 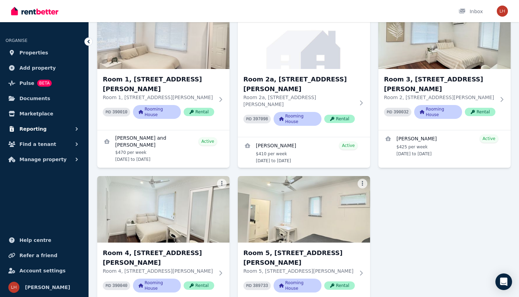 What do you see at coordinates (444, 146) in the screenshot?
I see `a: View details for Dylan OKeefe` at bounding box center [444, 146].